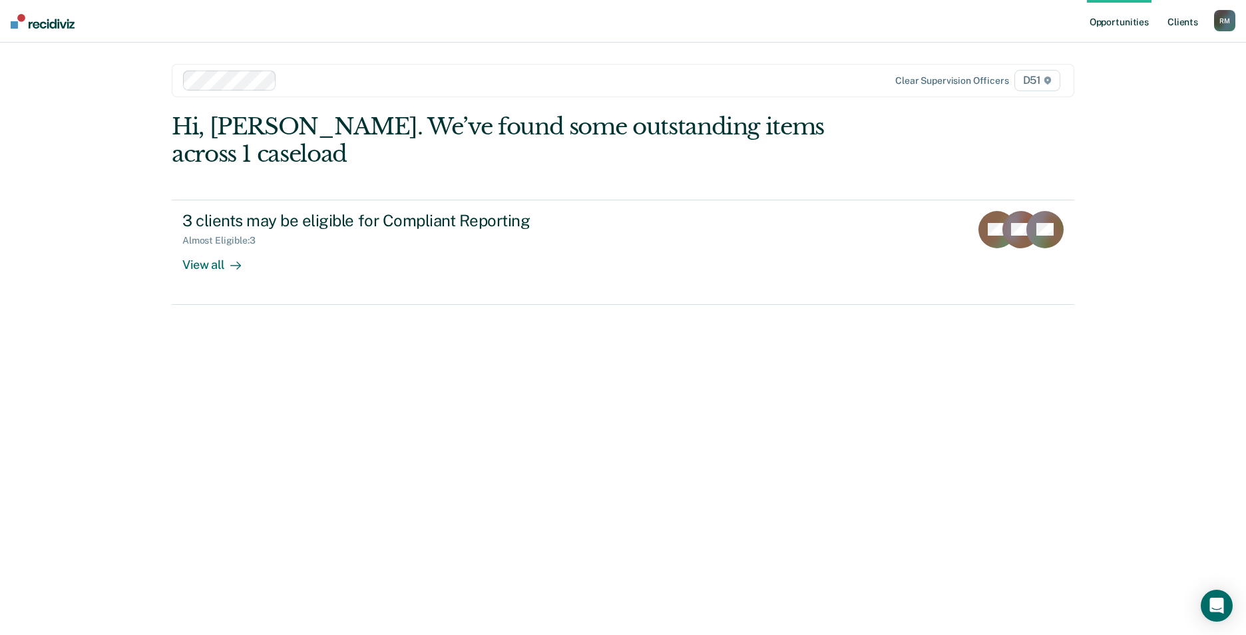 The width and height of the screenshot is (1246, 635). What do you see at coordinates (952, 81) in the screenshot?
I see `div: Clear supervision officers` at bounding box center [952, 81].